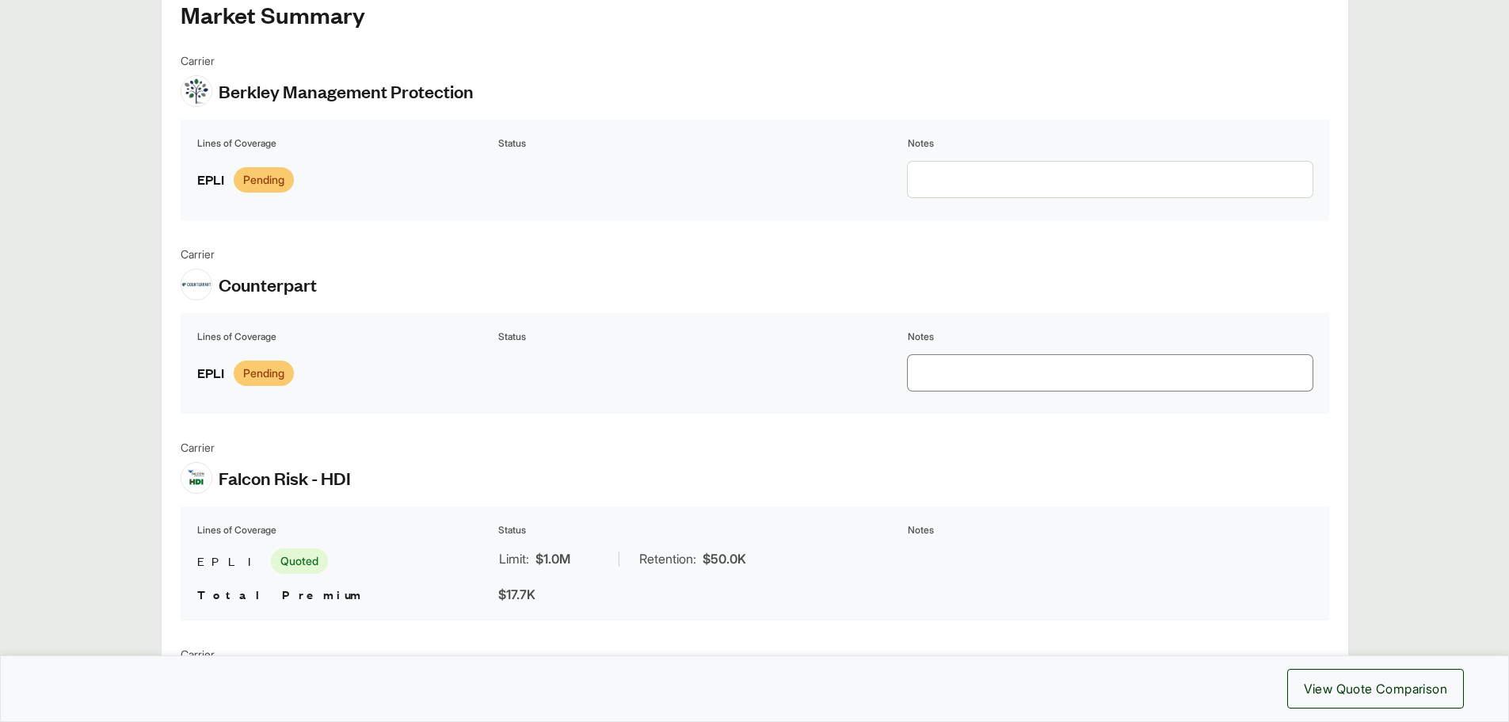 The image size is (1509, 722). Describe the element at coordinates (196, 284) in the screenshot. I see `img: Counterpart` at that location.